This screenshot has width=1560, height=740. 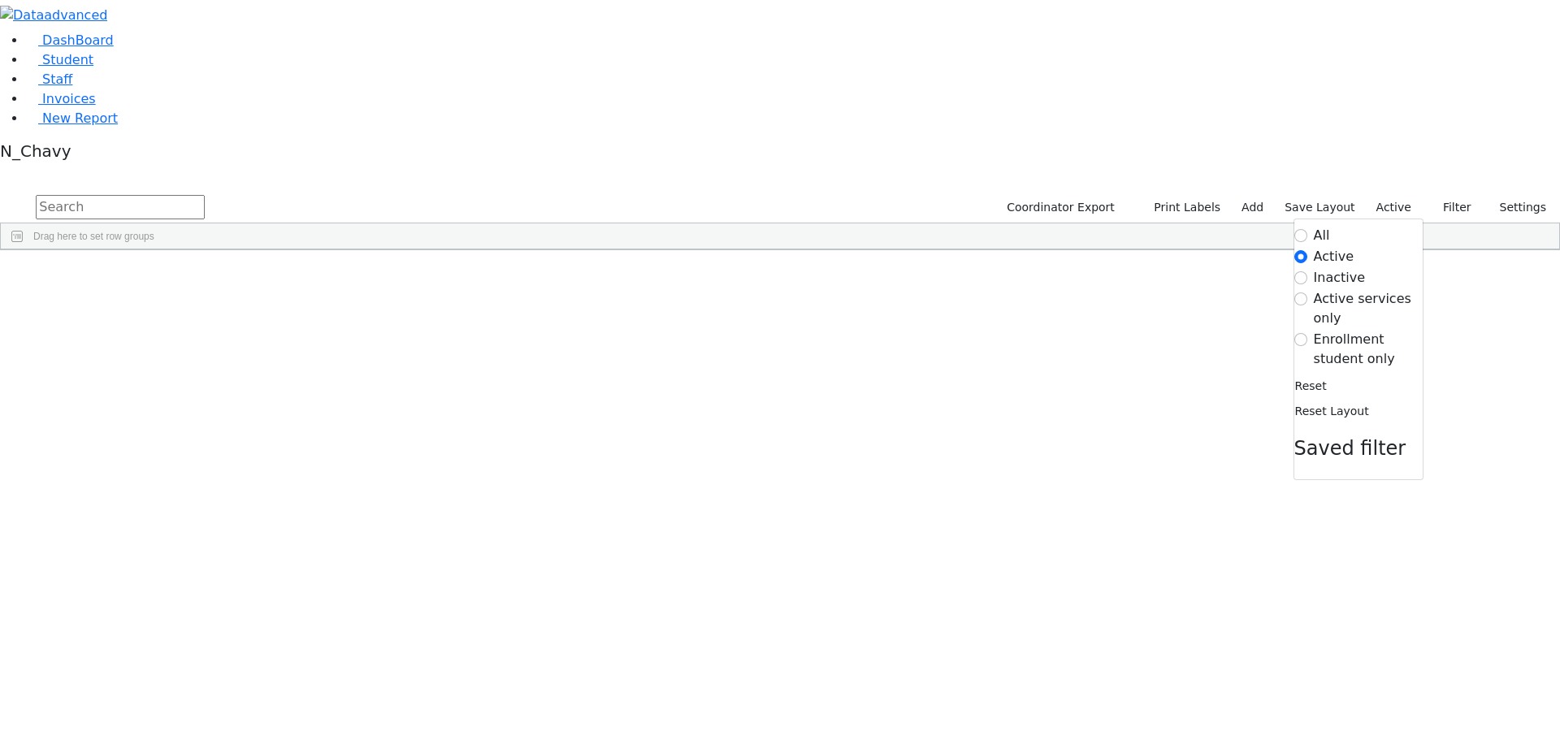 What do you see at coordinates (59, 59) in the screenshot?
I see `a: Student` at bounding box center [59, 59].